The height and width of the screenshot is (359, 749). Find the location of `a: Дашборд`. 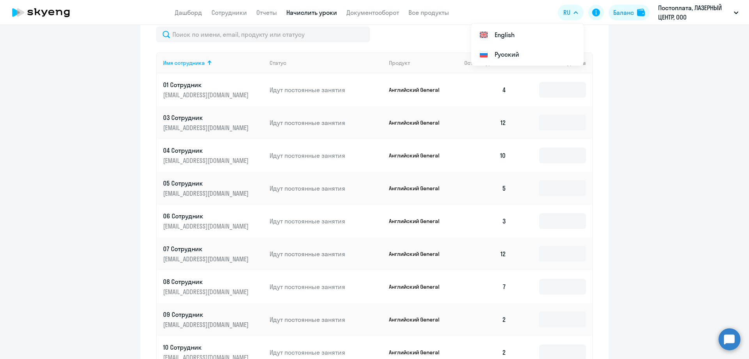

a: Дашборд is located at coordinates (189, 12).